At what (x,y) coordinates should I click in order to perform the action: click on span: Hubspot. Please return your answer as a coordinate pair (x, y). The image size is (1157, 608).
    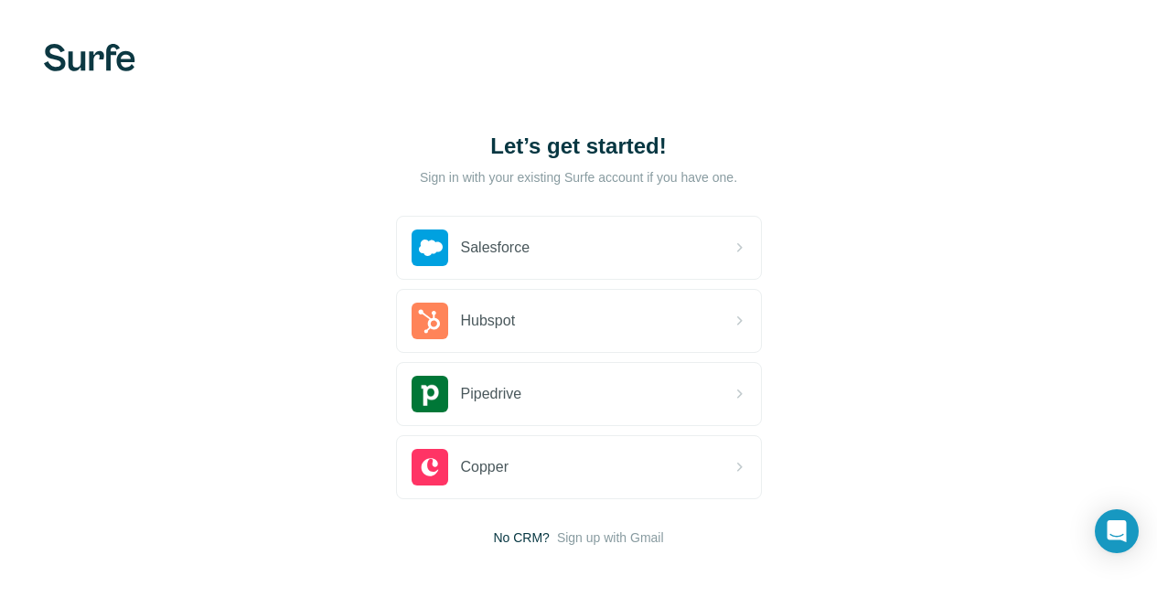
    Looking at the image, I should click on (488, 321).